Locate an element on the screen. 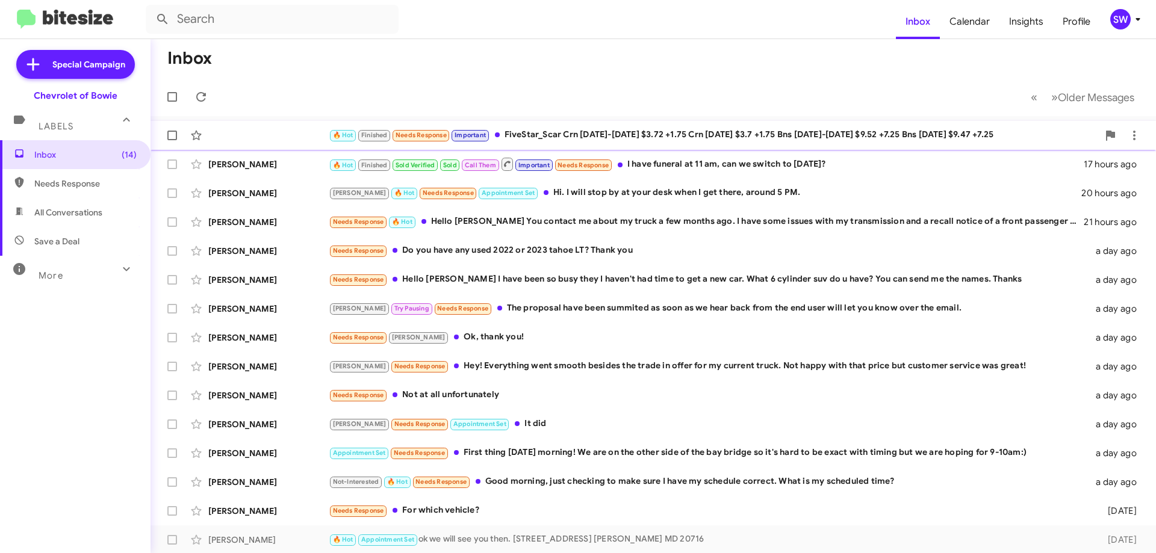 Image resolution: width=1156 pixels, height=553 pixels. span: Insights is located at coordinates (1026, 22).